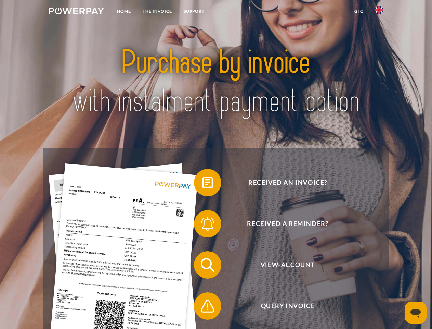 This screenshot has height=329, width=432. I want to click on span: View-Account, so click(288, 265).